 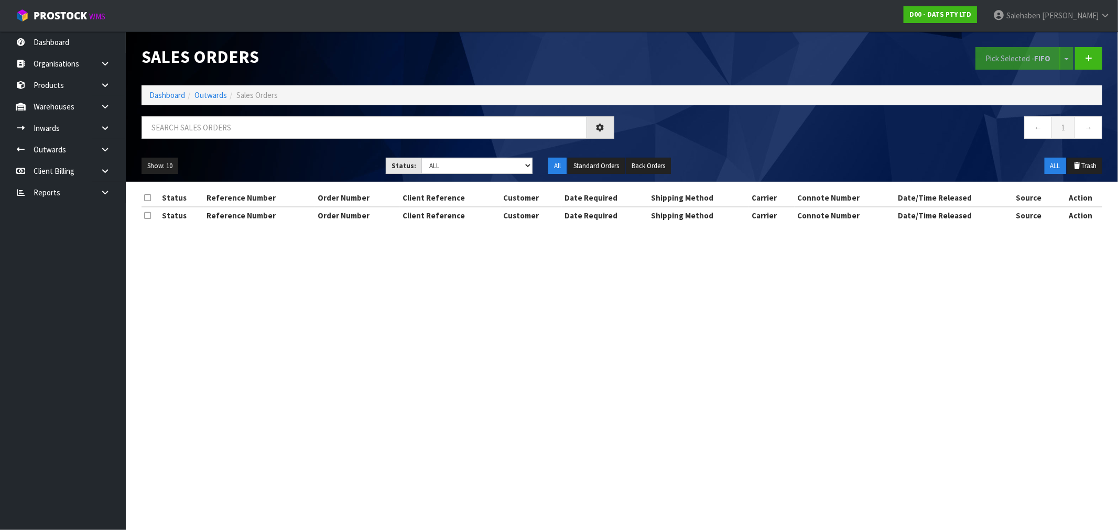 What do you see at coordinates (60, 16) in the screenshot?
I see `span: ProStock` at bounding box center [60, 16].